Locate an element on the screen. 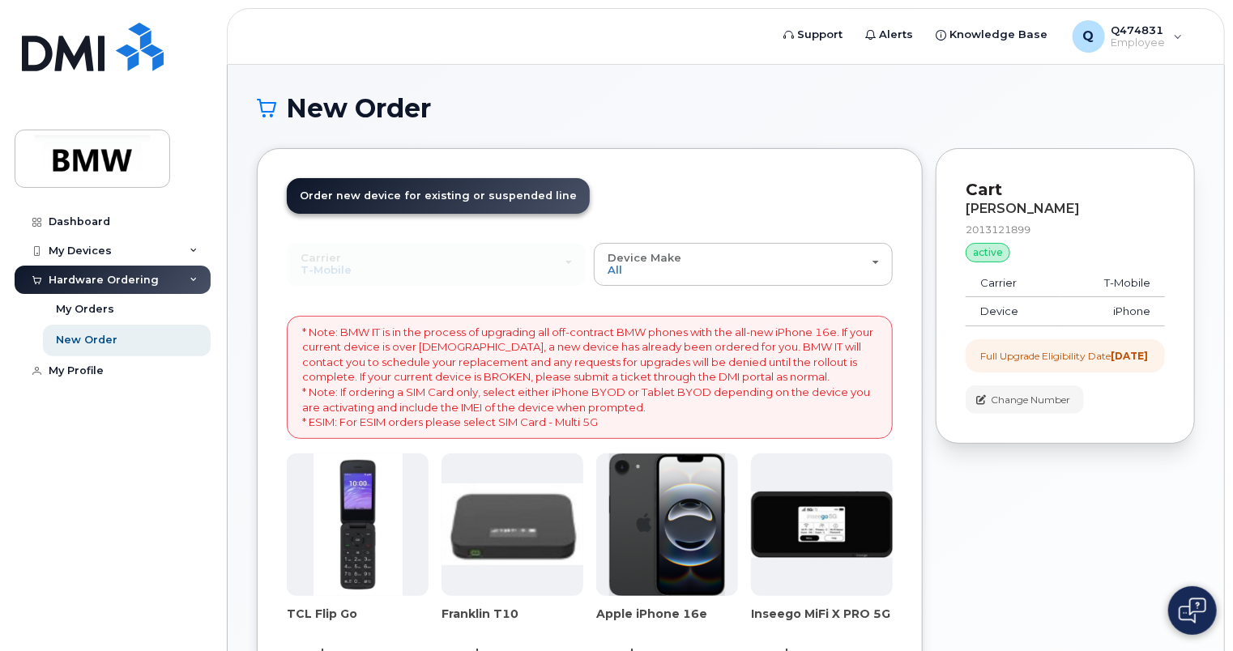 This screenshot has height=651, width=1233. span: Order new device for existing or suspended line is located at coordinates (438, 195).